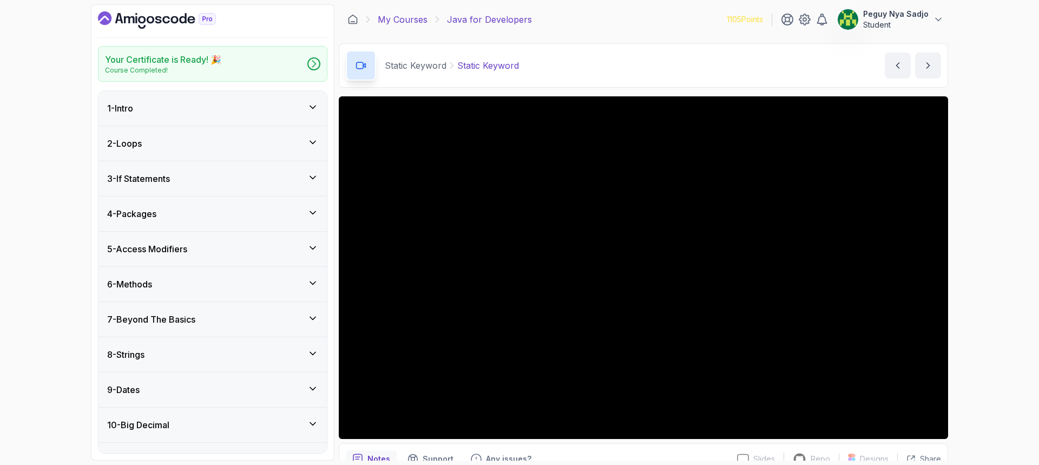 Image resolution: width=1039 pixels, height=465 pixels. What do you see at coordinates (509, 459) in the screenshot?
I see `p: Any issues?` at bounding box center [509, 459].